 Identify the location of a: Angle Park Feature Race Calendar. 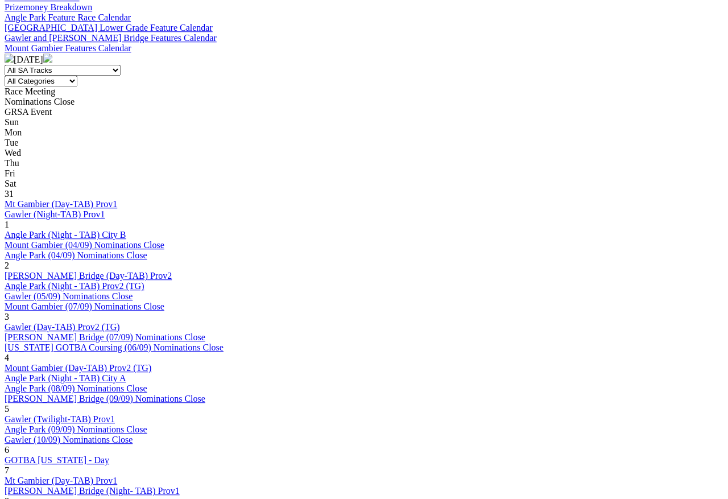
(68, 17).